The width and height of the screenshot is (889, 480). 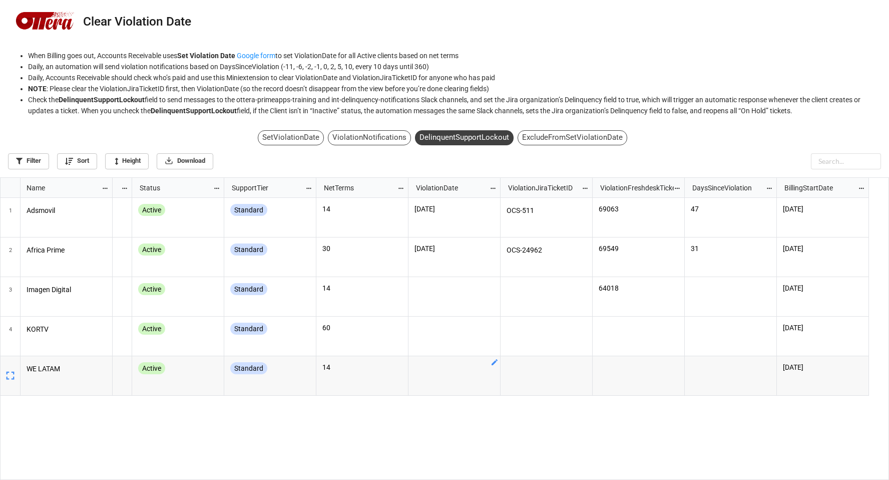 What do you see at coordinates (77, 161) in the screenshot?
I see `a: Sort` at bounding box center [77, 161].